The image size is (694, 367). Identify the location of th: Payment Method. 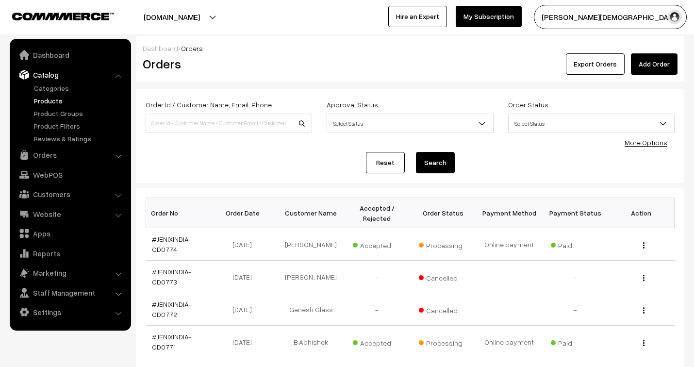
(509, 213).